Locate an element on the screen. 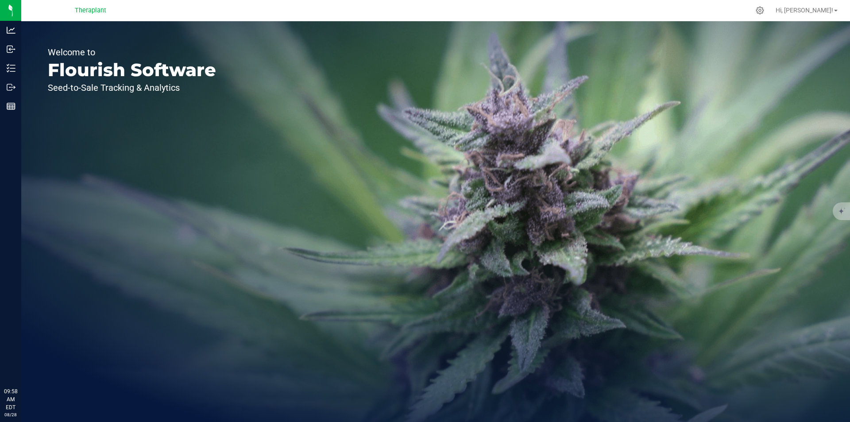 The width and height of the screenshot is (850, 422). p: Welcome to is located at coordinates (132, 52).